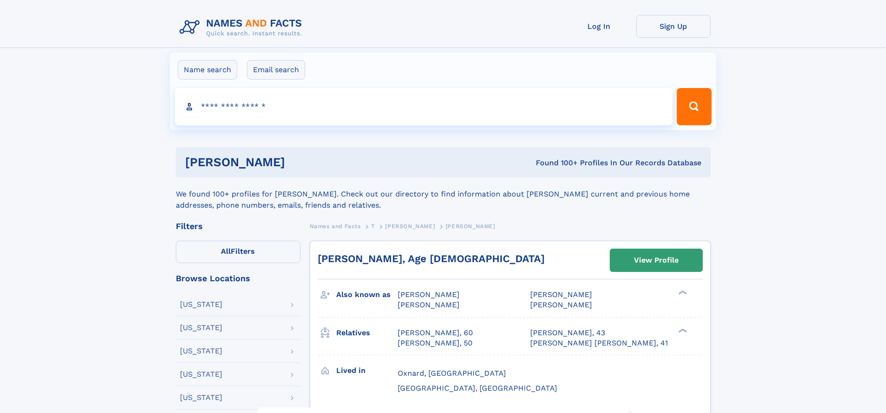  What do you see at coordinates (207, 70) in the screenshot?
I see `label: Name search` at bounding box center [207, 70].